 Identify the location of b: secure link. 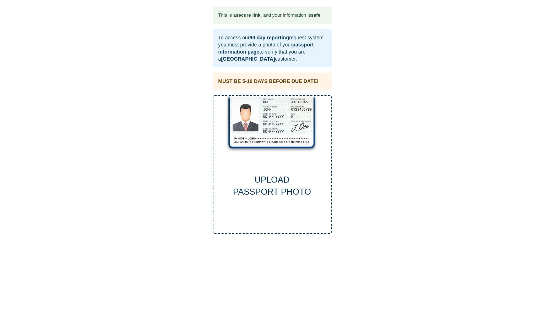
(248, 15).